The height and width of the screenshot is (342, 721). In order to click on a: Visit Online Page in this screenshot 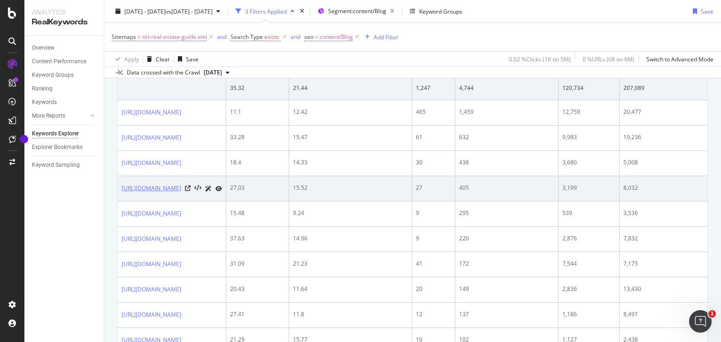, I will do `click(188, 189)`.